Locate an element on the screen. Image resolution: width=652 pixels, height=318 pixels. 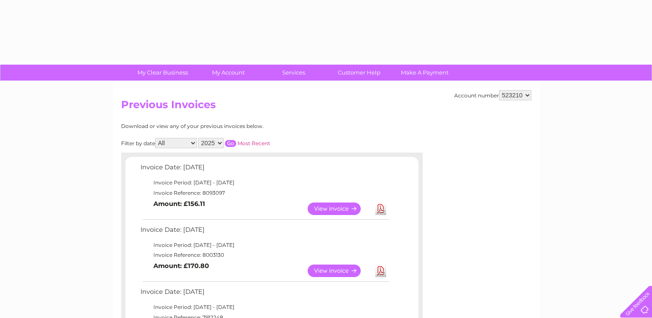
b: Amount: £170.80 is located at coordinates (181, 266).